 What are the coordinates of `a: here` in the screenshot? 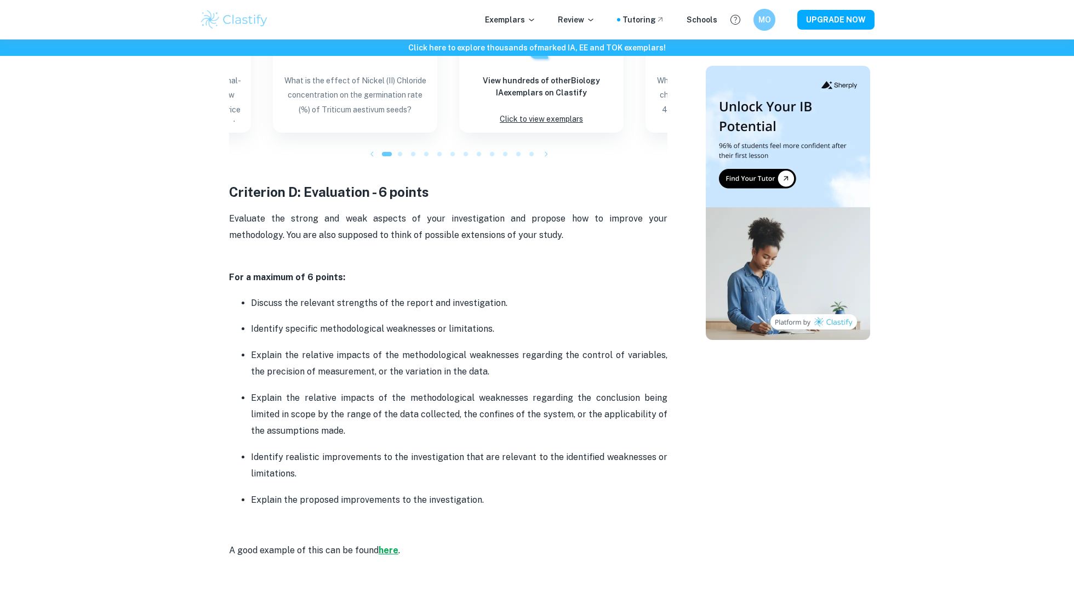 It's located at (389, 550).